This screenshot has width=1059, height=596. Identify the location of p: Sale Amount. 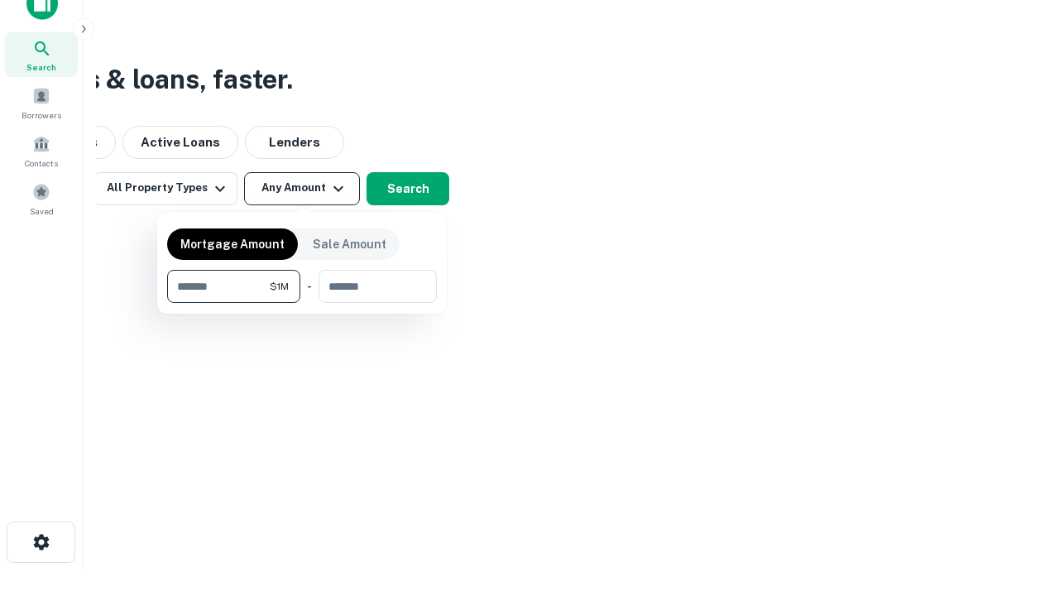
(349, 244).